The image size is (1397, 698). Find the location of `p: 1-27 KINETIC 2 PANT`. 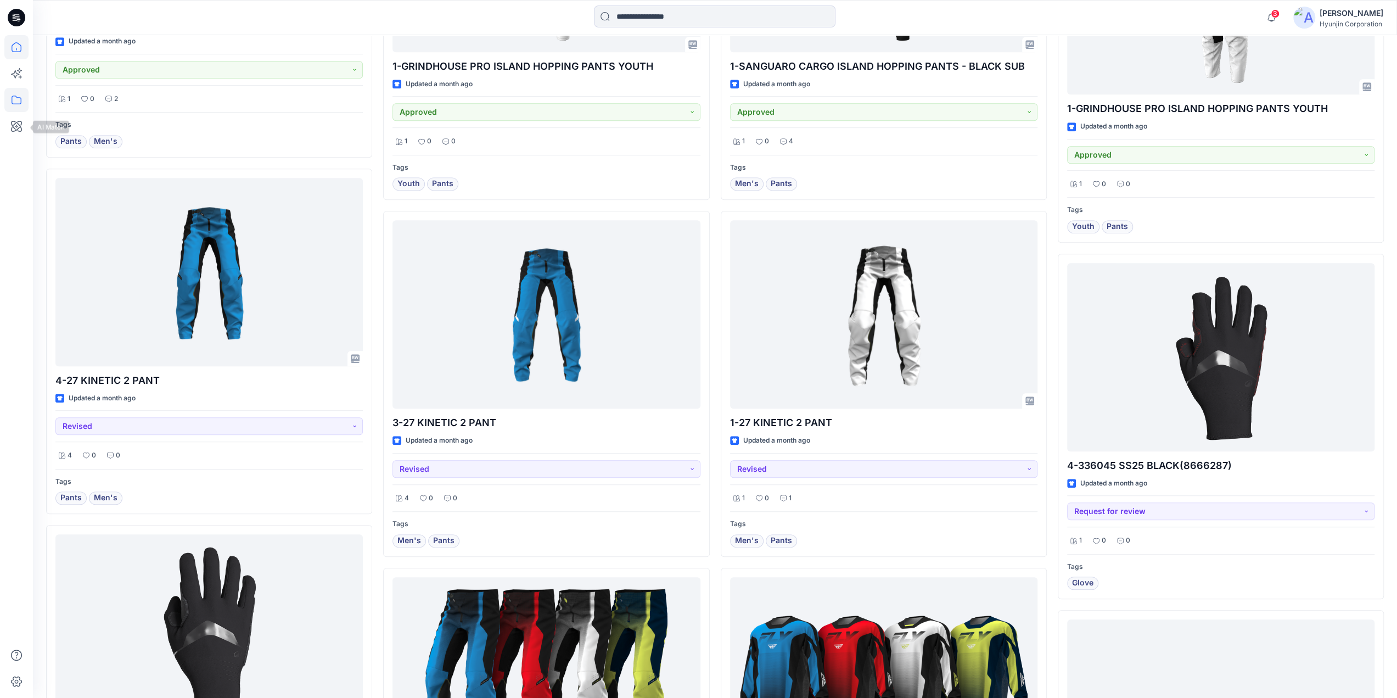

p: 1-27 KINETIC 2 PANT is located at coordinates (884, 423).